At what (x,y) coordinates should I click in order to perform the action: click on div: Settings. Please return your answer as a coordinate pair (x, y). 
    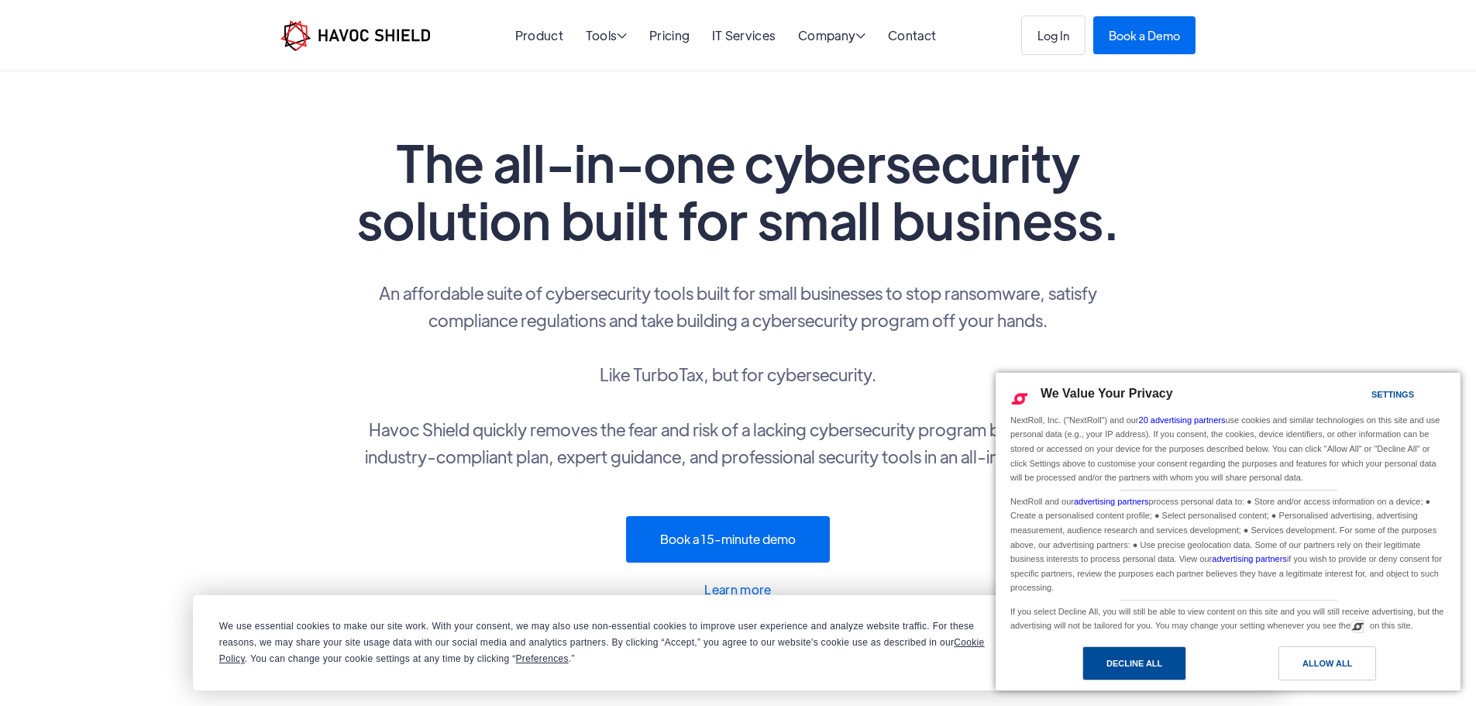
    Looking at the image, I should click on (1393, 394).